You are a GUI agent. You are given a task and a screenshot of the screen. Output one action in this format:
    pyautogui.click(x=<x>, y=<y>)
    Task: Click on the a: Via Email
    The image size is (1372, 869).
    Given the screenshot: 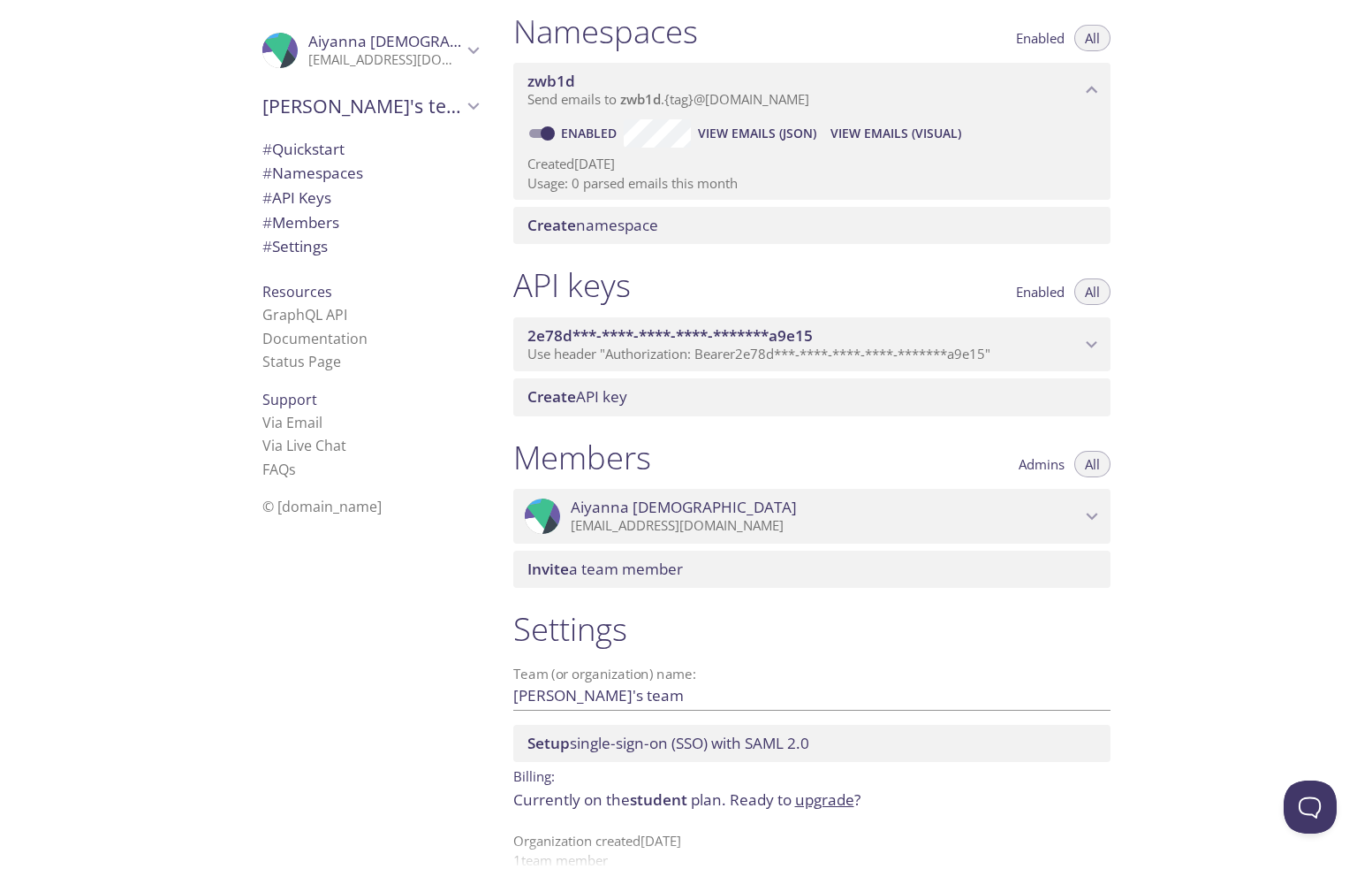 What is the action you would take?
    pyautogui.click(x=292, y=422)
    